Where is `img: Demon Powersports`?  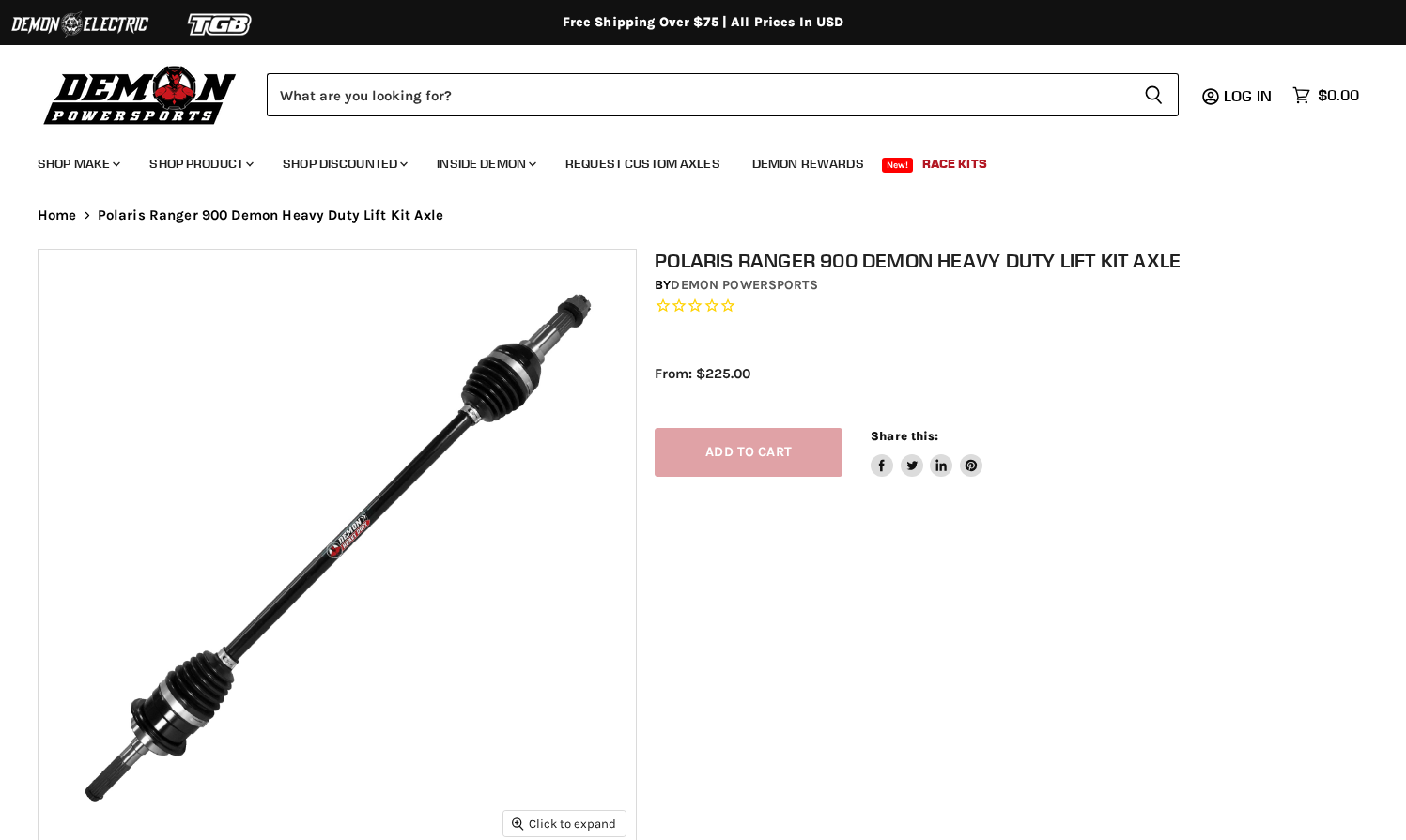 img: Demon Powersports is located at coordinates (140, 94).